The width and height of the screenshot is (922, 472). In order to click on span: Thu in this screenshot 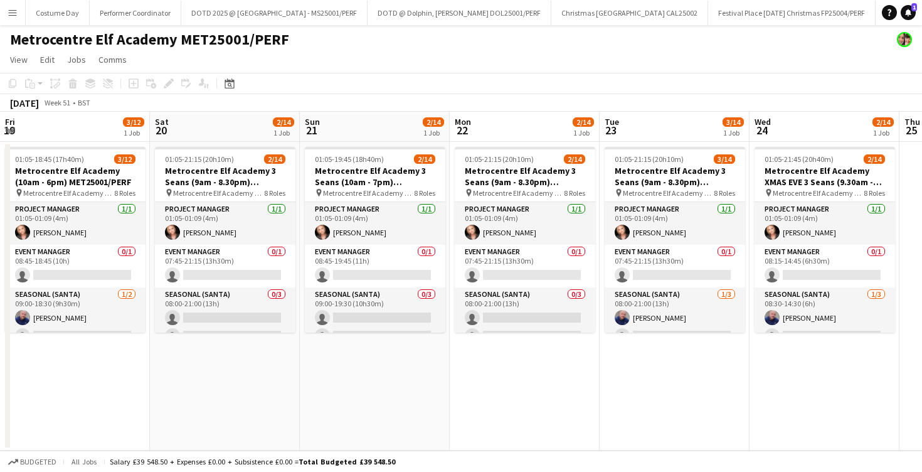, I will do `click(912, 122)`.